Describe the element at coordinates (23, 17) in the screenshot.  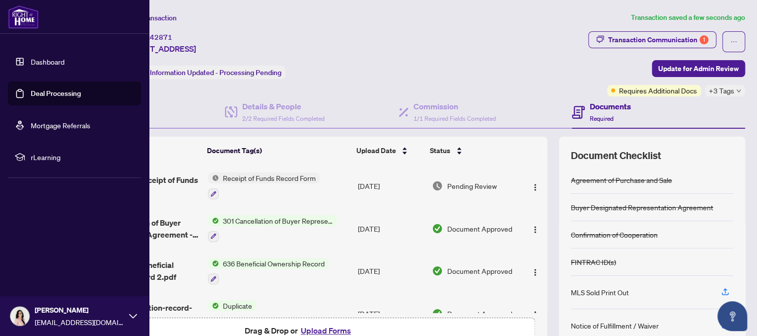
I see `img: logo` at that location.